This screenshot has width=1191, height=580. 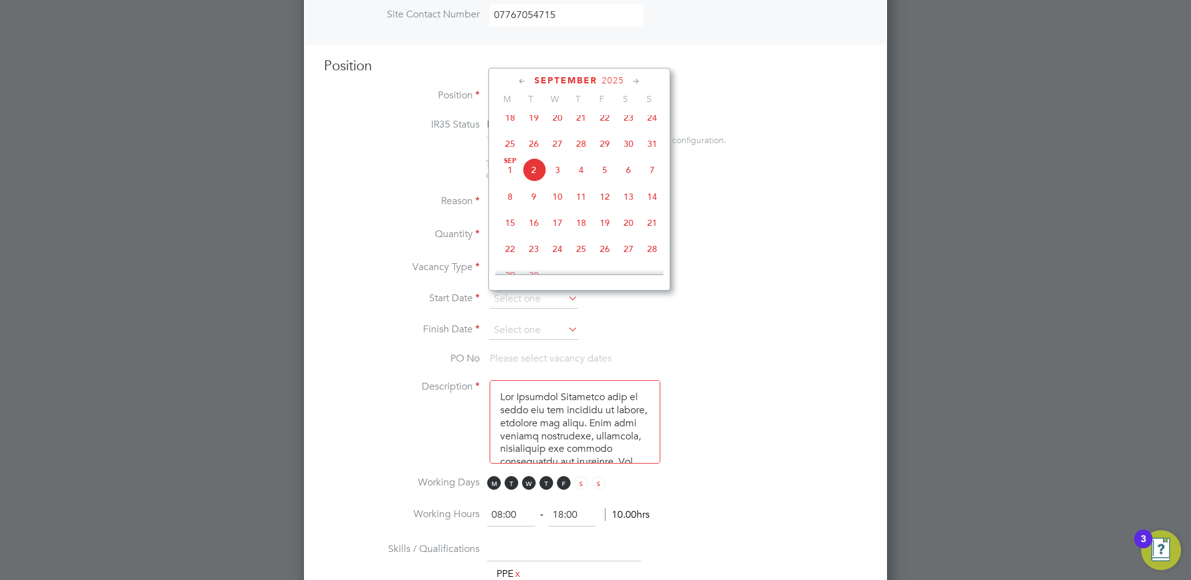 I want to click on span: 10.00hrs, so click(x=627, y=515).